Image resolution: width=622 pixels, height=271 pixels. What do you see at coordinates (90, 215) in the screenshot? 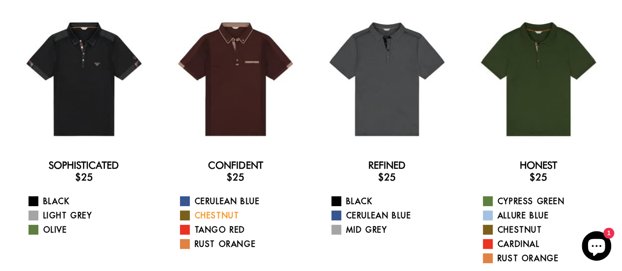
I see `a: Light Grey` at bounding box center [90, 215].